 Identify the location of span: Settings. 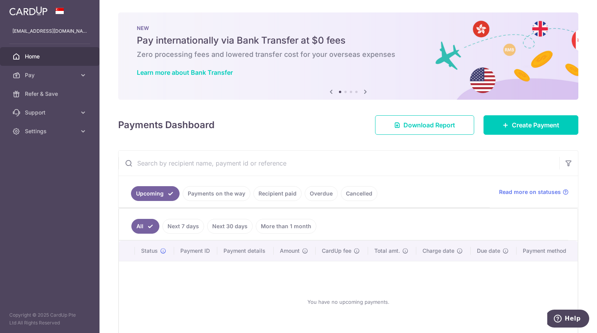
(51, 131).